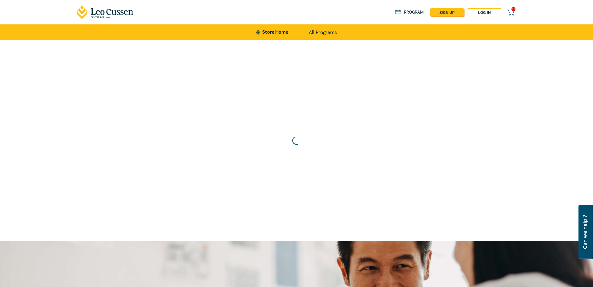  Describe the element at coordinates (409, 12) in the screenshot. I see `a: Program` at that location.